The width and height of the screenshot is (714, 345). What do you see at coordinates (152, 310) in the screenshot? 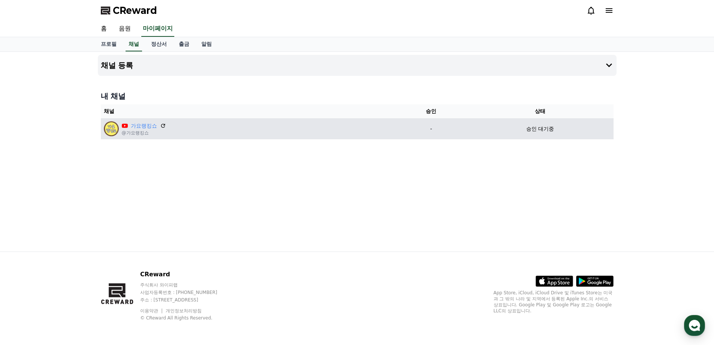
I see `a: 이용약관` at bounding box center [152, 310].